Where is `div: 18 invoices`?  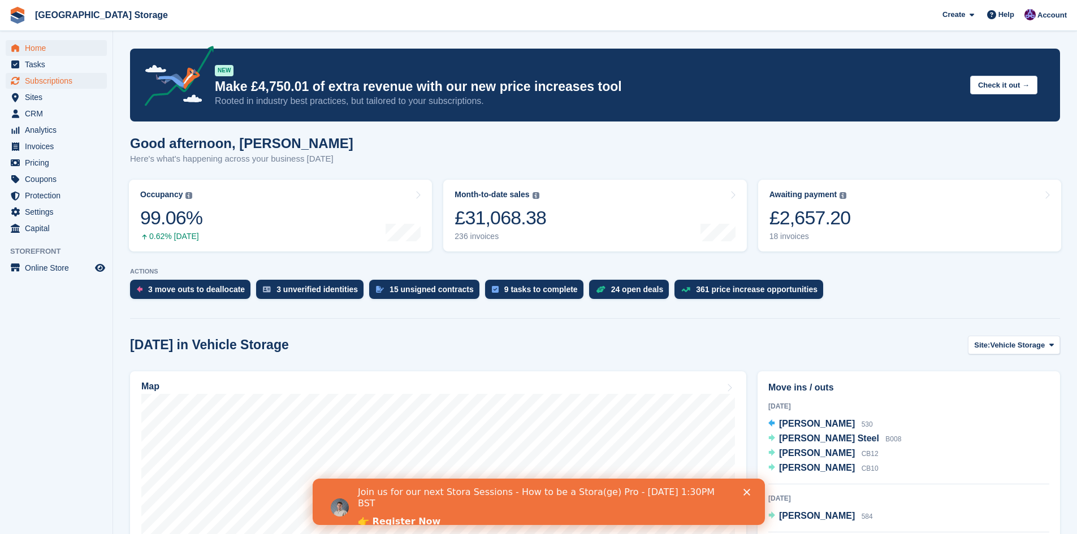 div: 18 invoices is located at coordinates (810, 236).